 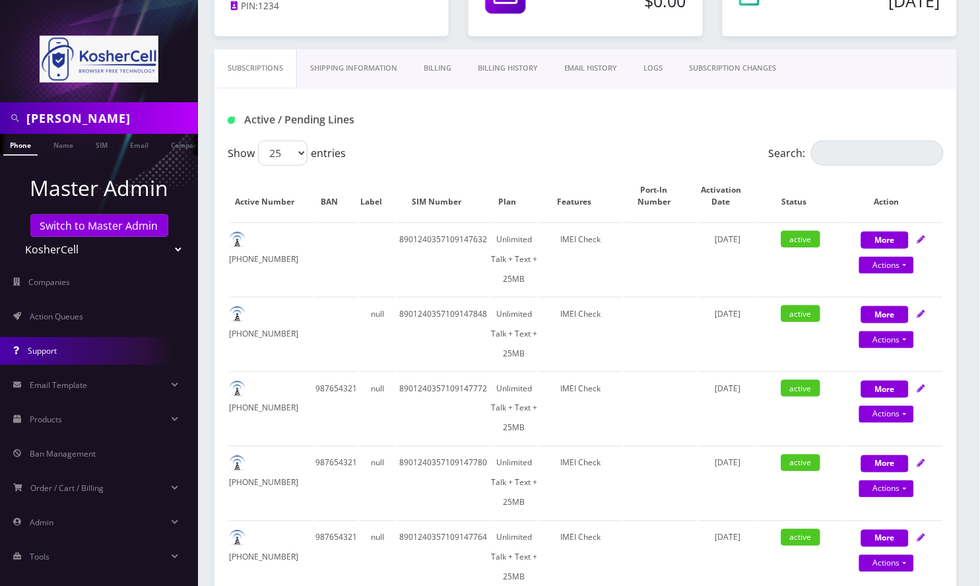 What do you see at coordinates (341, 119) in the screenshot?
I see `h1: Active / Pending Lines` at bounding box center [341, 119].